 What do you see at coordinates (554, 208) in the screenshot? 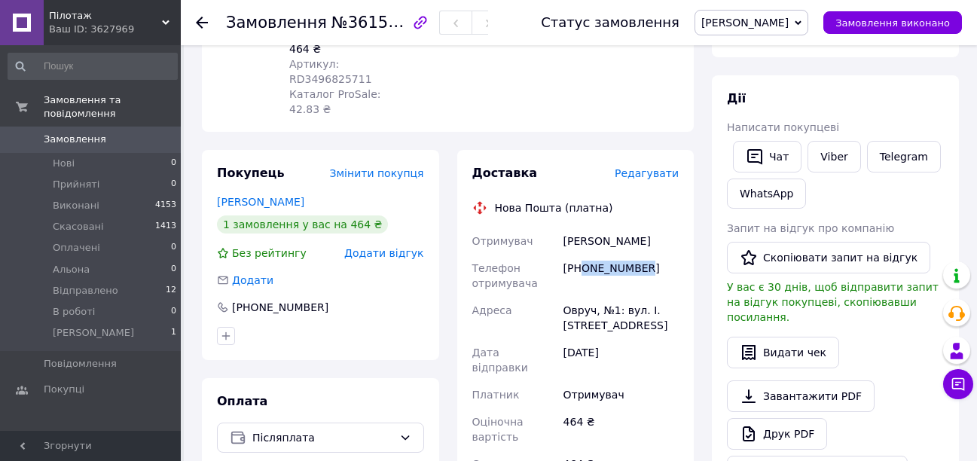
I see `div: Нова Пошта (платна)` at bounding box center [554, 208].